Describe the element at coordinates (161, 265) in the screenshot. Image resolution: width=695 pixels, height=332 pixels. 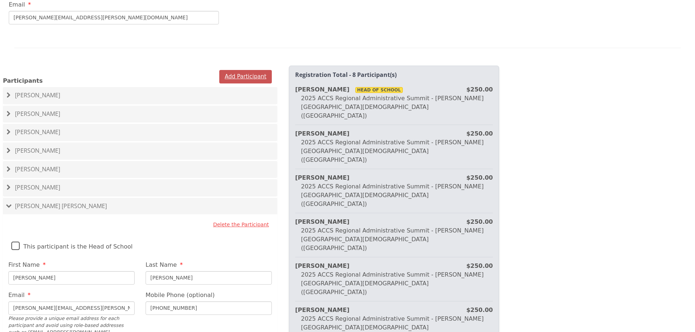
I see `span: Last Name` at that location.